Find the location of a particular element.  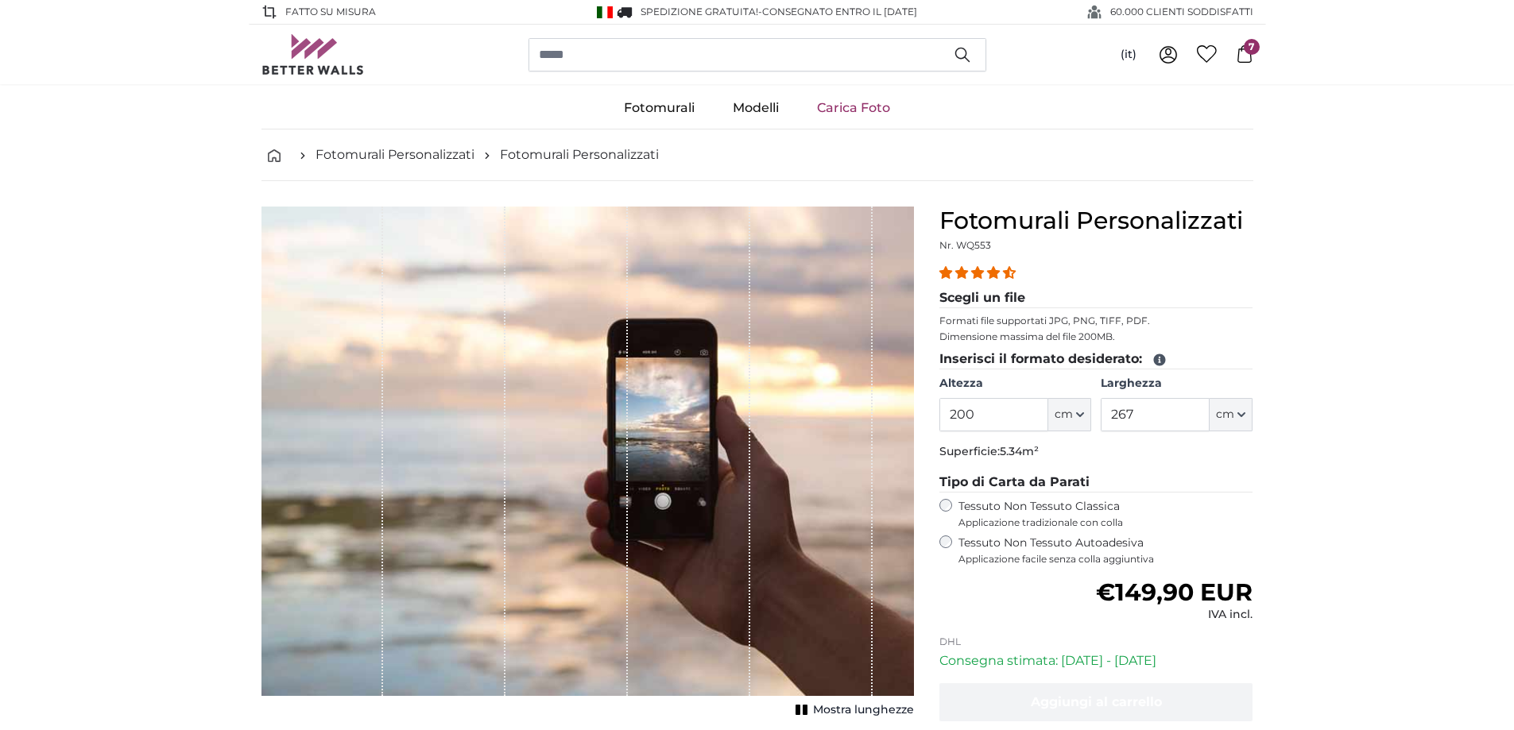

p: DHL is located at coordinates (1096, 642).